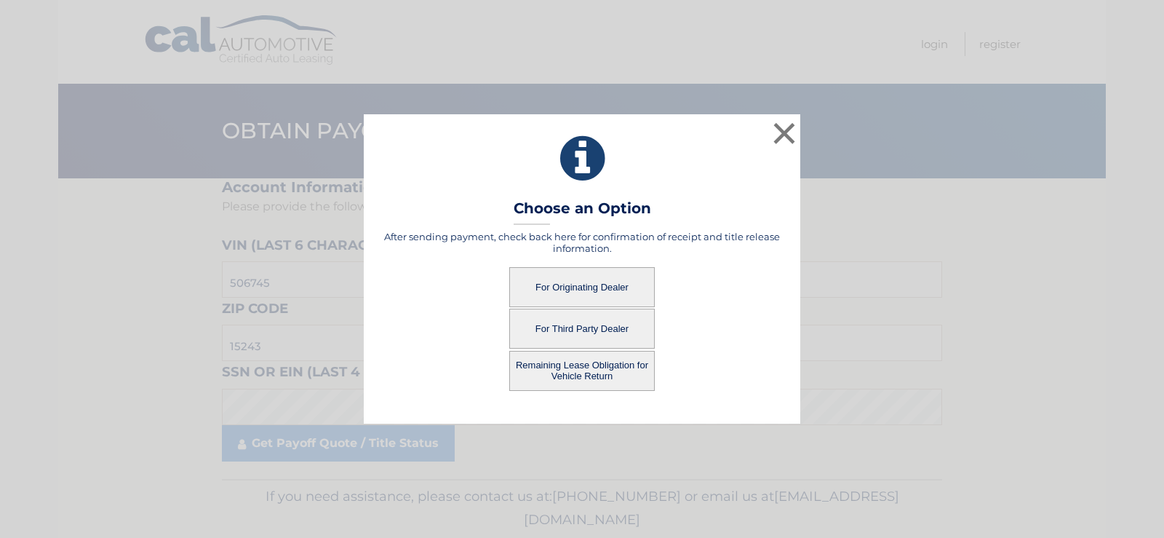 This screenshot has height=538, width=1164. What do you see at coordinates (582, 328) in the screenshot?
I see `button: For Third Party Dealer` at bounding box center [582, 328].